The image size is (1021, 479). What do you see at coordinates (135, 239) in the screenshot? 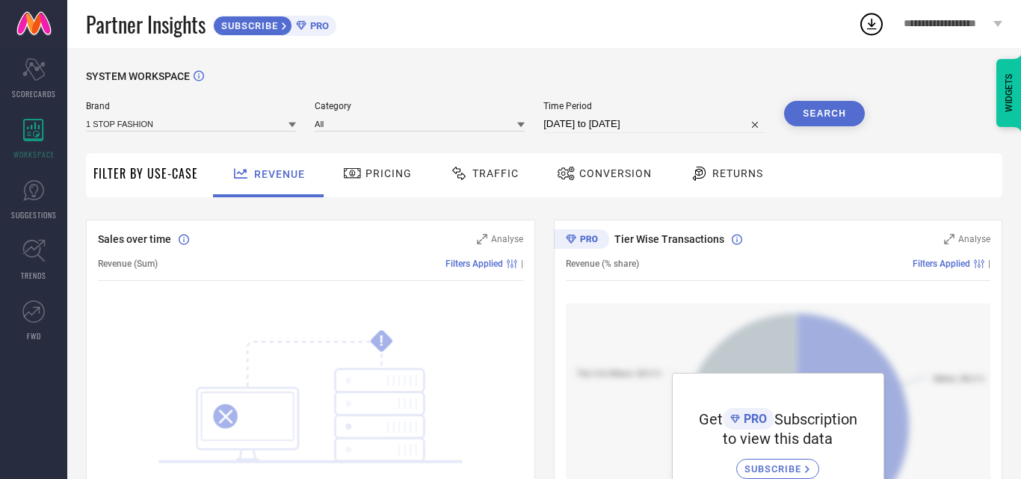
I see `span: Sales over time` at bounding box center [135, 239].